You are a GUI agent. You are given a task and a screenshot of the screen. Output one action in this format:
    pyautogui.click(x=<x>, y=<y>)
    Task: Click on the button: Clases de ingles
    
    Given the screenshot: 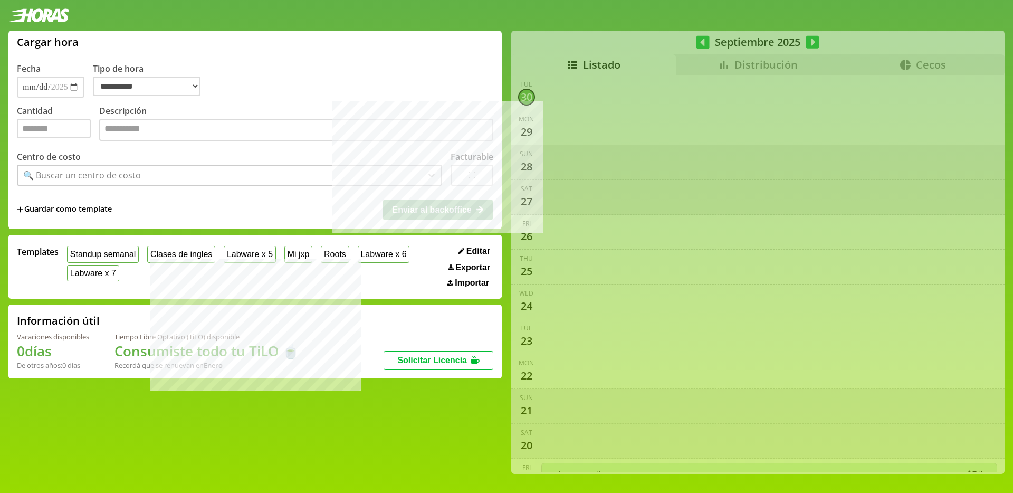 What is the action you would take?
    pyautogui.click(x=181, y=254)
    